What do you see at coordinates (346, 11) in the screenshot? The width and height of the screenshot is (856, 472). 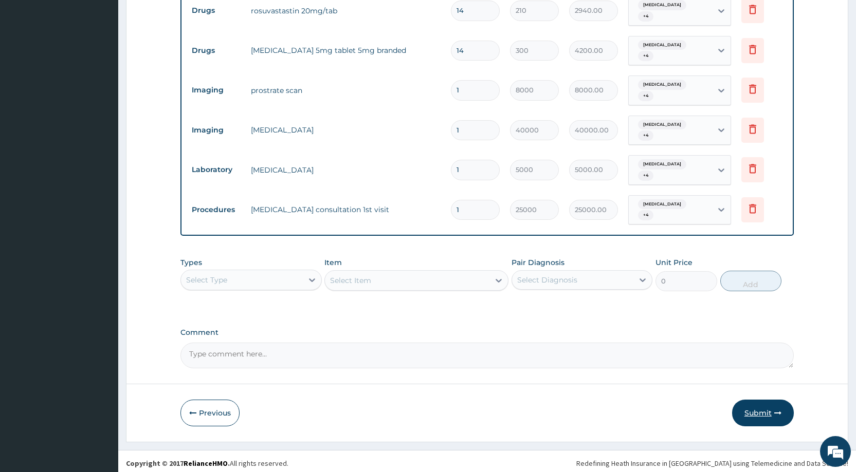 I see `td: rosuvastastin 20mg/tab` at bounding box center [346, 11].